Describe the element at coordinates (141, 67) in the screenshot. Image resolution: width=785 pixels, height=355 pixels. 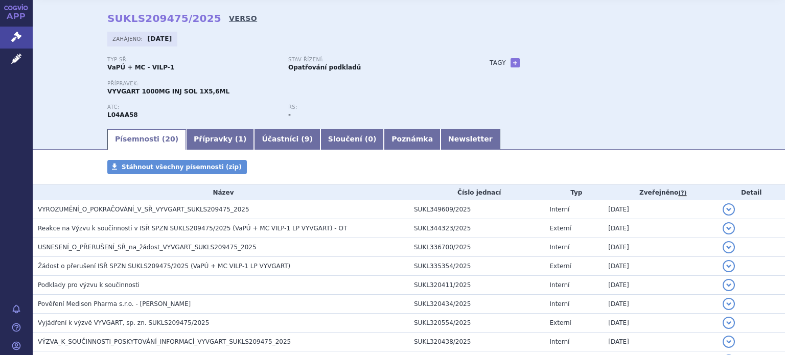
I see `strong: VaPÚ + MC - VILP-1` at that location.